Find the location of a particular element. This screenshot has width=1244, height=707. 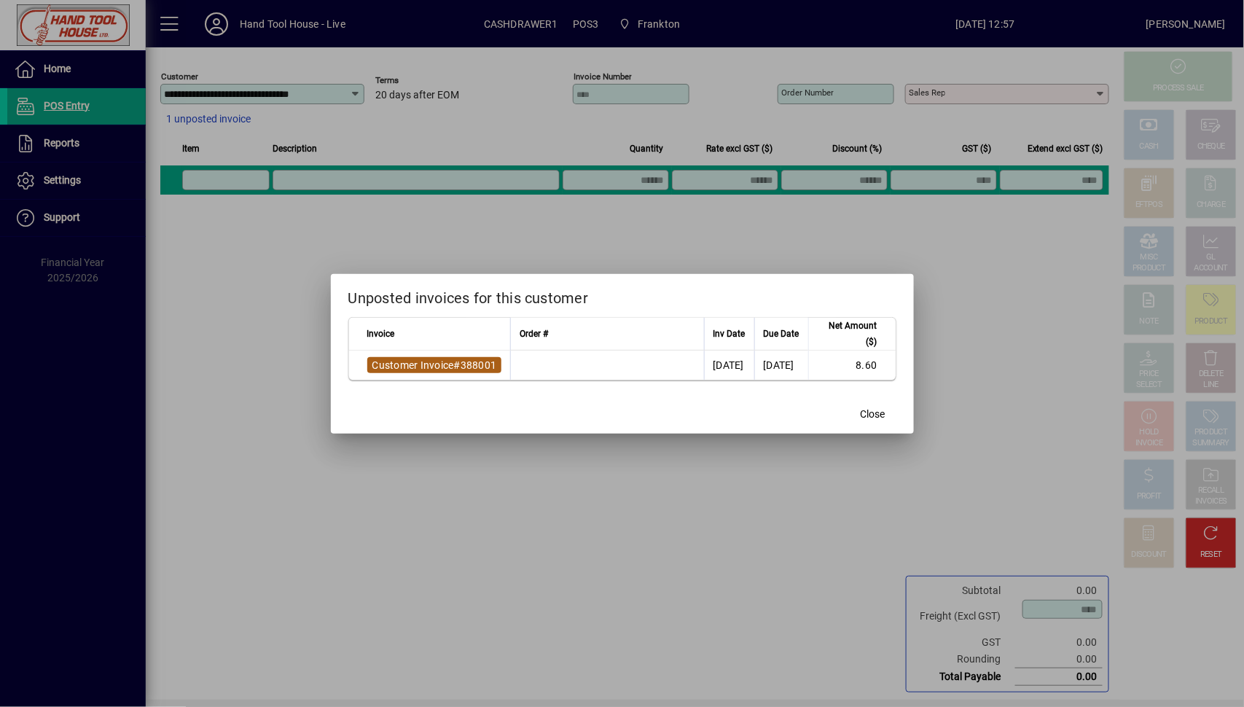

span: Customer Invoice is located at coordinates (413, 365).